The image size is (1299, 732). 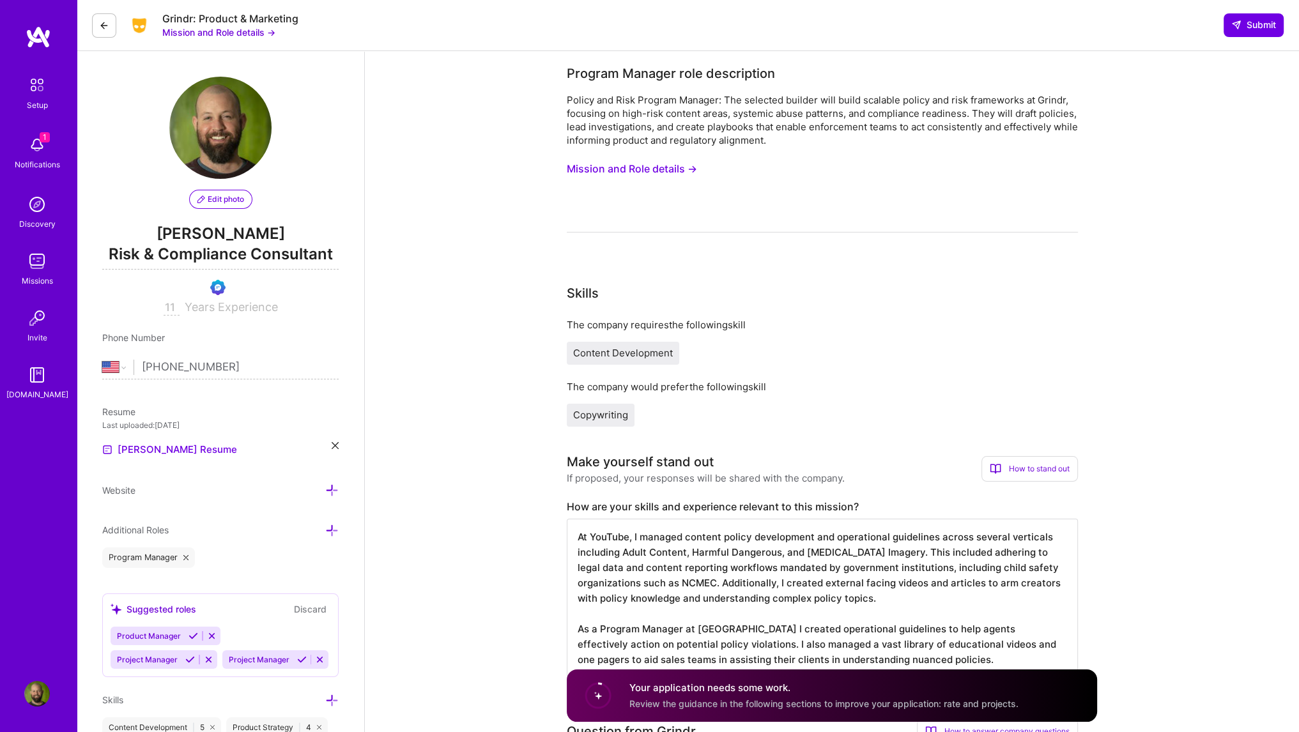 What do you see at coordinates (230, 19) in the screenshot?
I see `div: Grindr: Product & Marketing` at bounding box center [230, 19].